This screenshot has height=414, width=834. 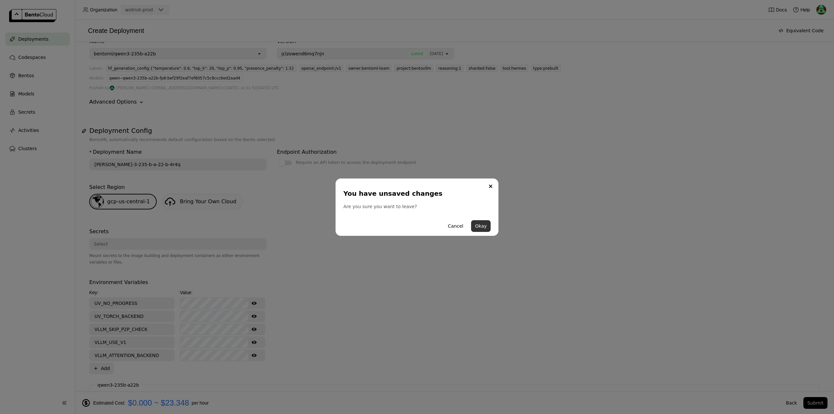 I want to click on div: dialog, so click(x=417, y=207).